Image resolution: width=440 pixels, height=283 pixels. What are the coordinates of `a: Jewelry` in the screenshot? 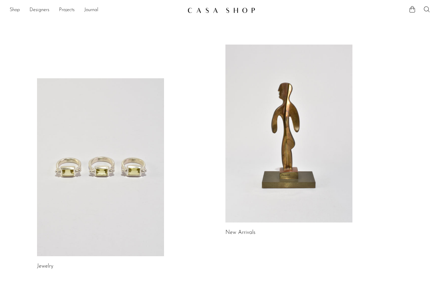 It's located at (45, 267).